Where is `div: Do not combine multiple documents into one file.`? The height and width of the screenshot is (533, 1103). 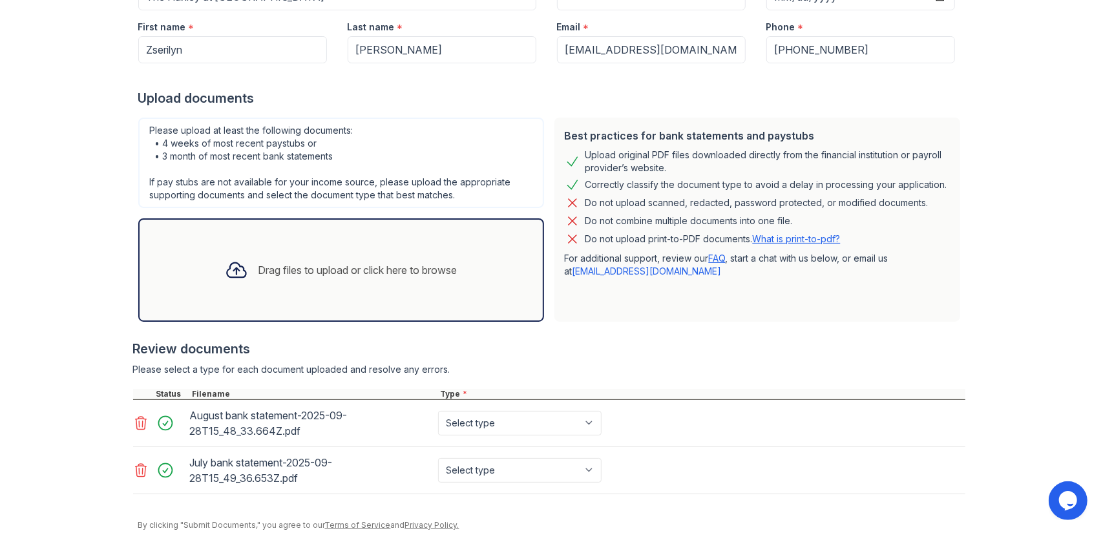
div: Do not combine multiple documents into one file. is located at coordinates (689, 221).